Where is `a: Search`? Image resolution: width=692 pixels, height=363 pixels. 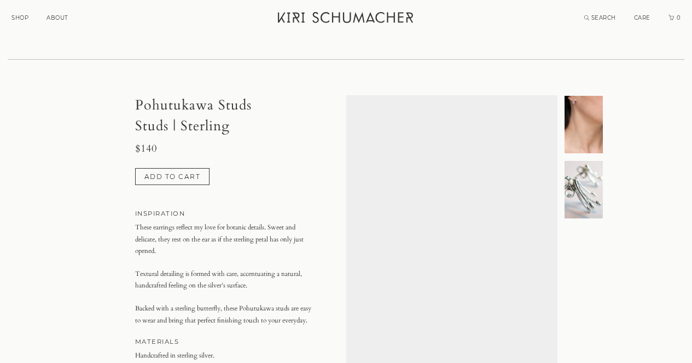 a: Search is located at coordinates (600, 18).